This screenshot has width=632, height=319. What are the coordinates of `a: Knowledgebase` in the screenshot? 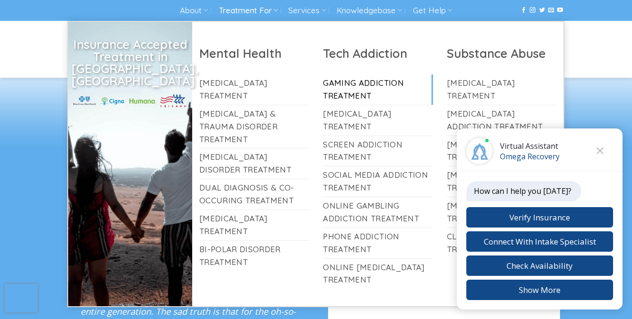 It's located at (369, 10).